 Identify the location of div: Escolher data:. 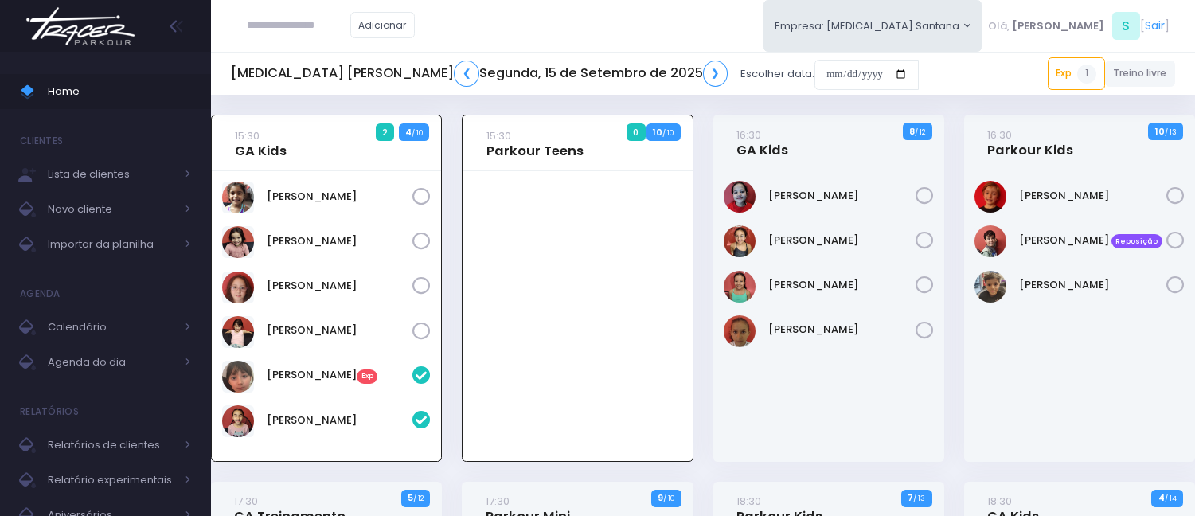
(575, 74).